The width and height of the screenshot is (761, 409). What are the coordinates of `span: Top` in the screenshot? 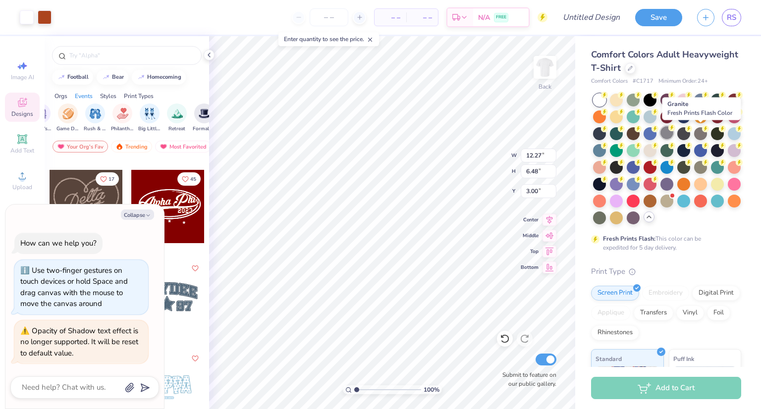 It's located at (530, 252).